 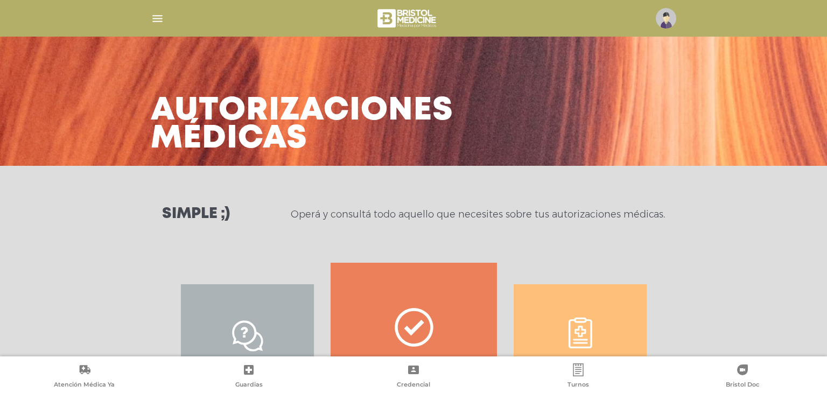 I want to click on img: profile-placeholder.svg, so click(x=666, y=18).